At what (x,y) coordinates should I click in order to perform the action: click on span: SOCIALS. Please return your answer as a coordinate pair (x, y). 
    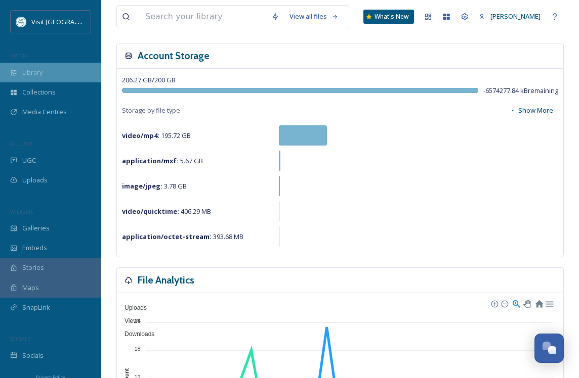
    Looking at the image, I should click on (20, 339).